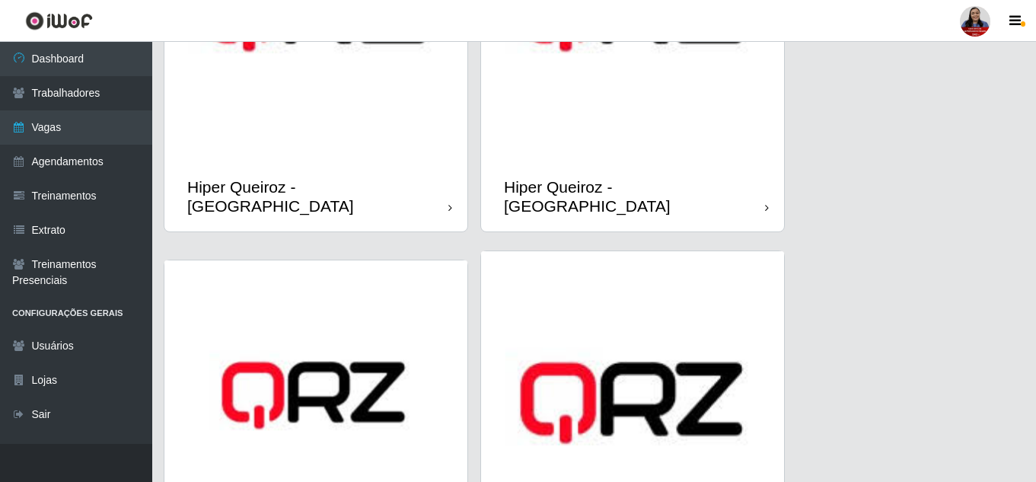 This screenshot has width=1036, height=482. What do you see at coordinates (59, 21) in the screenshot?
I see `img: CoreUI Logo` at bounding box center [59, 21].